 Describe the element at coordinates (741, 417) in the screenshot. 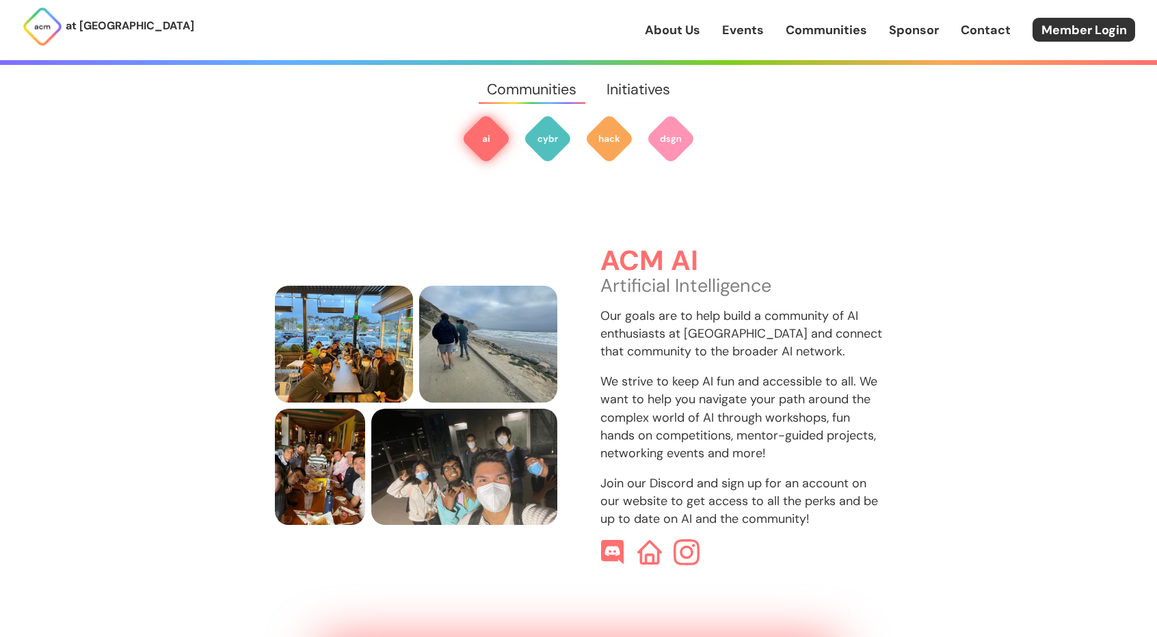

I see `p: We strive to keep AI fun and accessible to all. We want to help you navigate your path around the...` at that location.